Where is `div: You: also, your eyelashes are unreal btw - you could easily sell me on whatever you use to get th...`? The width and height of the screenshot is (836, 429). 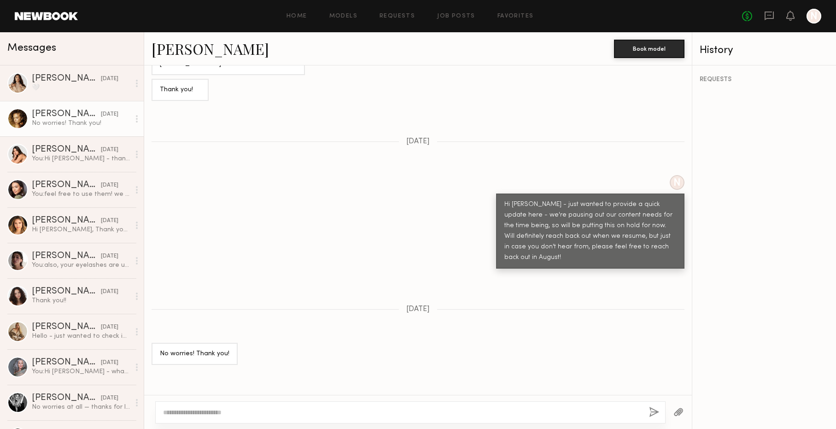
div: You: also, your eyelashes are unreal btw - you could easily sell me on whatever you use to get th... is located at coordinates (81, 265).